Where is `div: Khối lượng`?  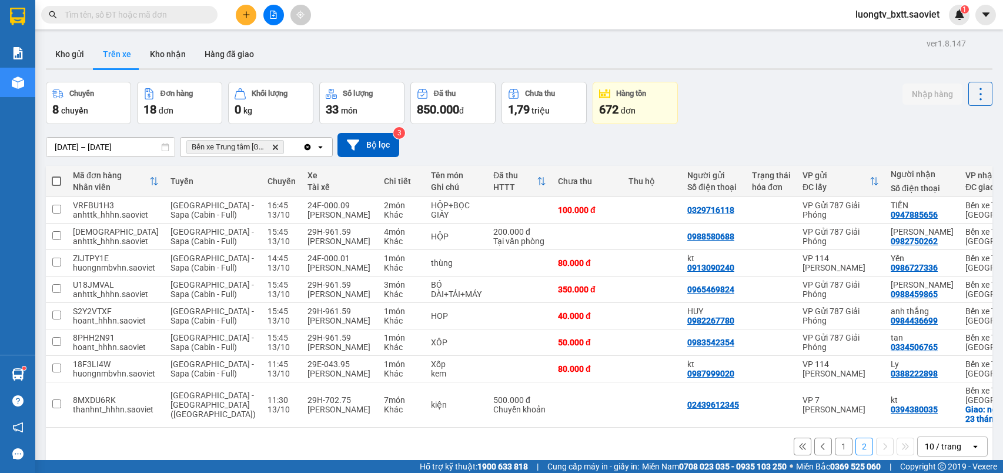
div: Khối lượng is located at coordinates (269, 93).